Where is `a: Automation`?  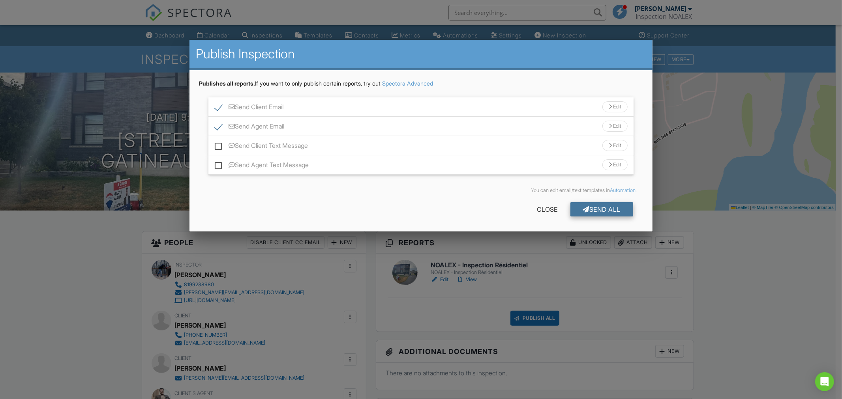 a: Automation is located at coordinates (623, 190).